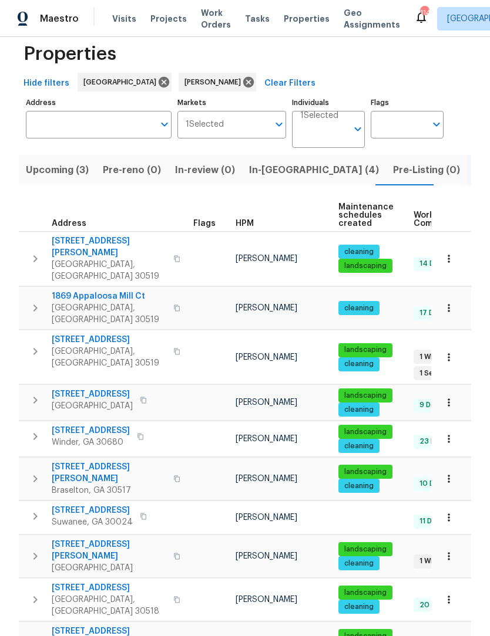 This screenshot has height=636, width=490. What do you see at coordinates (430, 373) in the screenshot?
I see `span: 1 Sent` at bounding box center [430, 373].